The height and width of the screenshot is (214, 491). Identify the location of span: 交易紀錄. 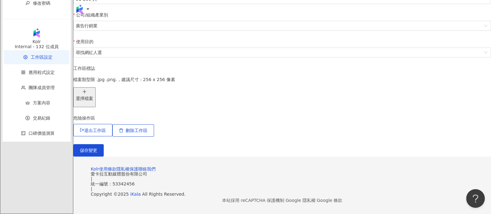
(42, 118).